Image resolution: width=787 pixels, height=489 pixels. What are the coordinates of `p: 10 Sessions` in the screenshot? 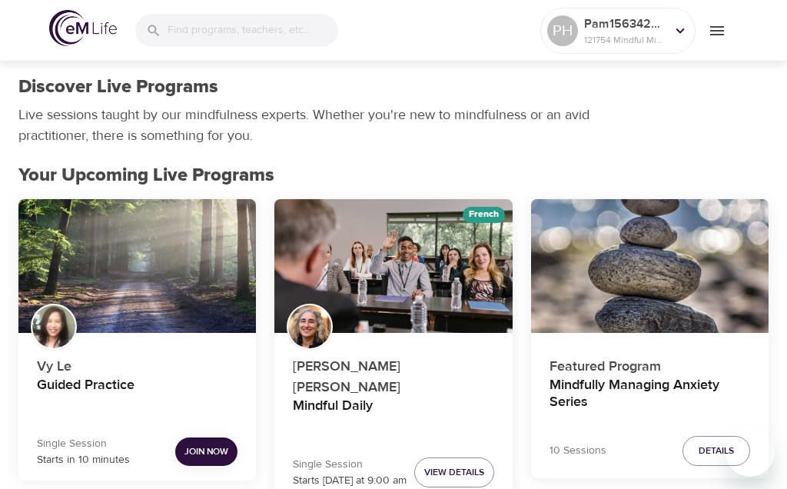 It's located at (578, 451).